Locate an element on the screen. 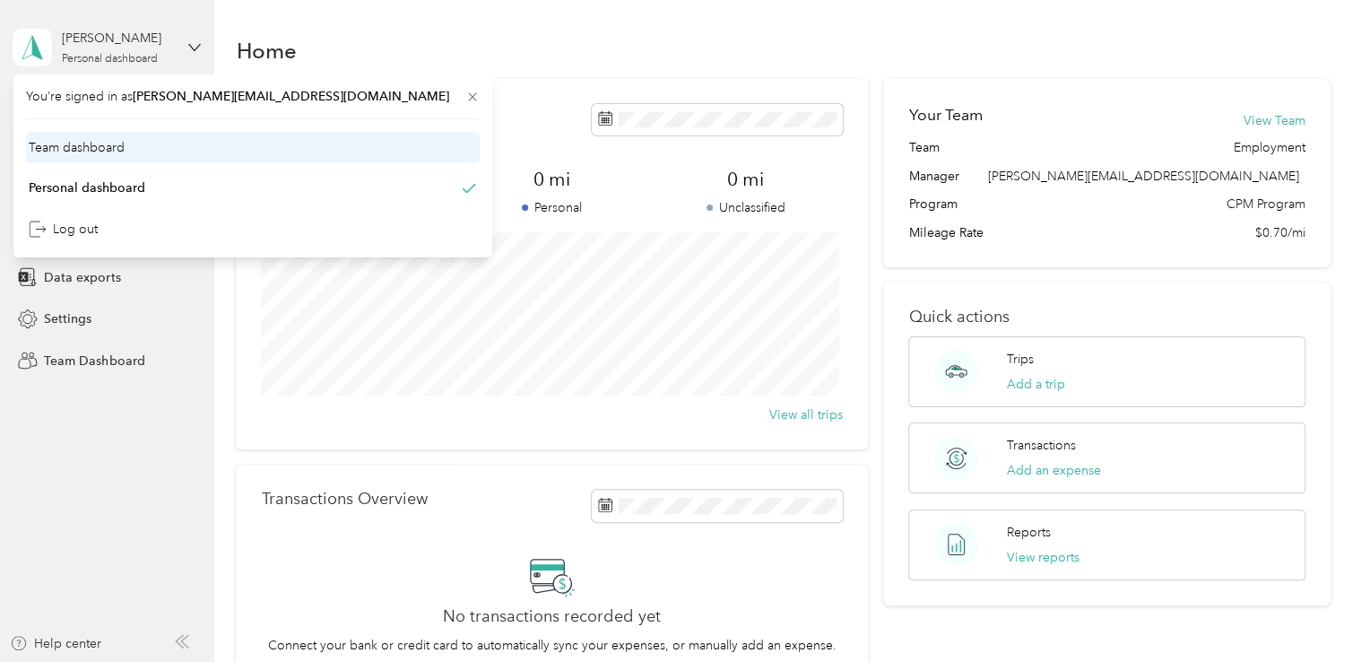  span: You’re signed in as is located at coordinates (253, 96).